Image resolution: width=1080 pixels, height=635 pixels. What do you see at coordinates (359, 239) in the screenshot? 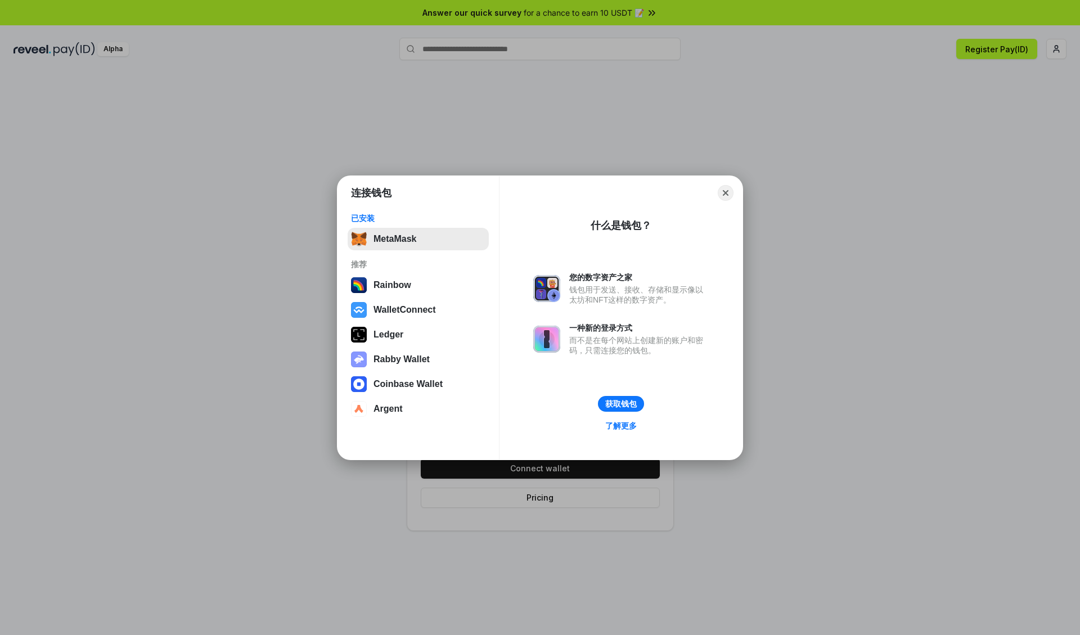
I see `img: svg+xml,%3Csvg%20fill%3D%22none%22%20height%3D%2233%22%20viewBox%3D%220%200%2035%2033%22%20width%...` at bounding box center [359, 239].